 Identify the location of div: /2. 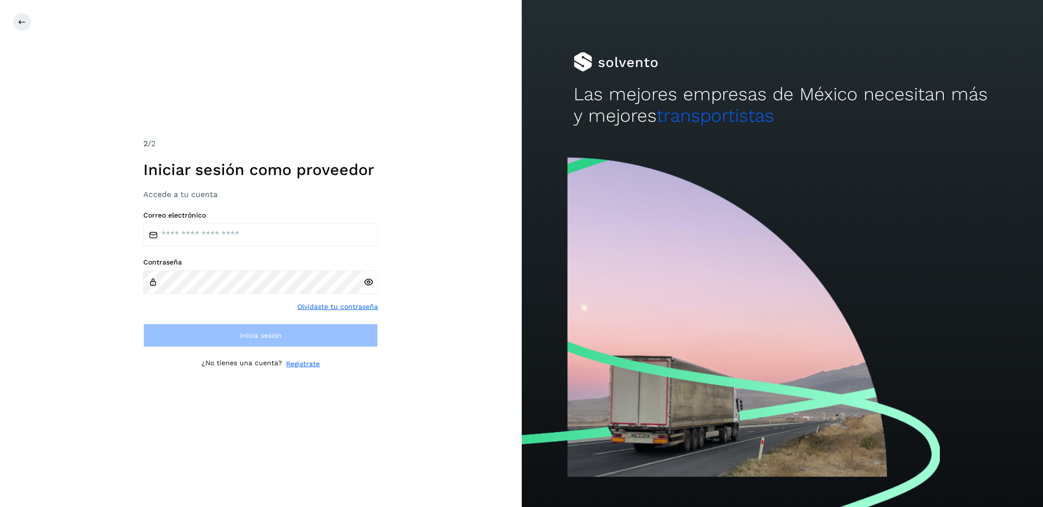
(261, 144).